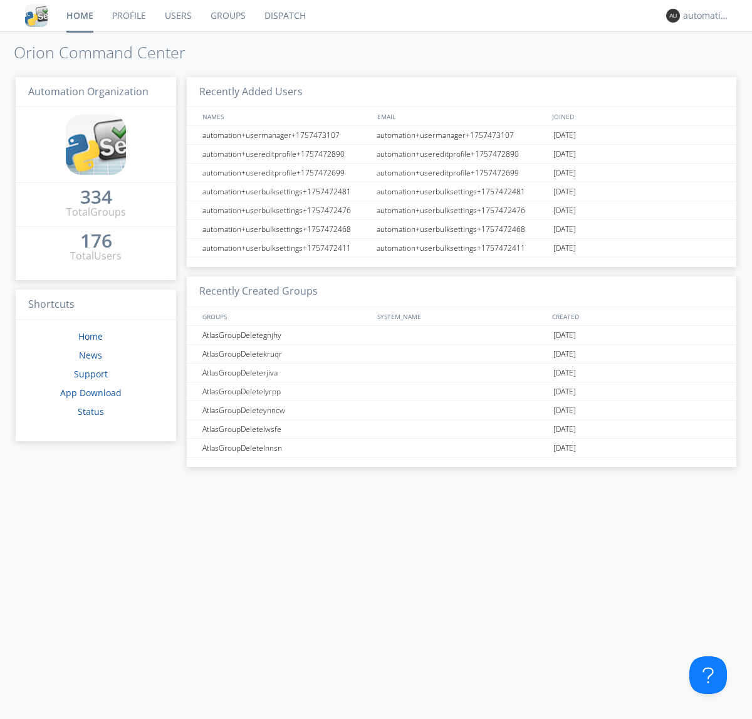  I want to click on a: 176, so click(96, 241).